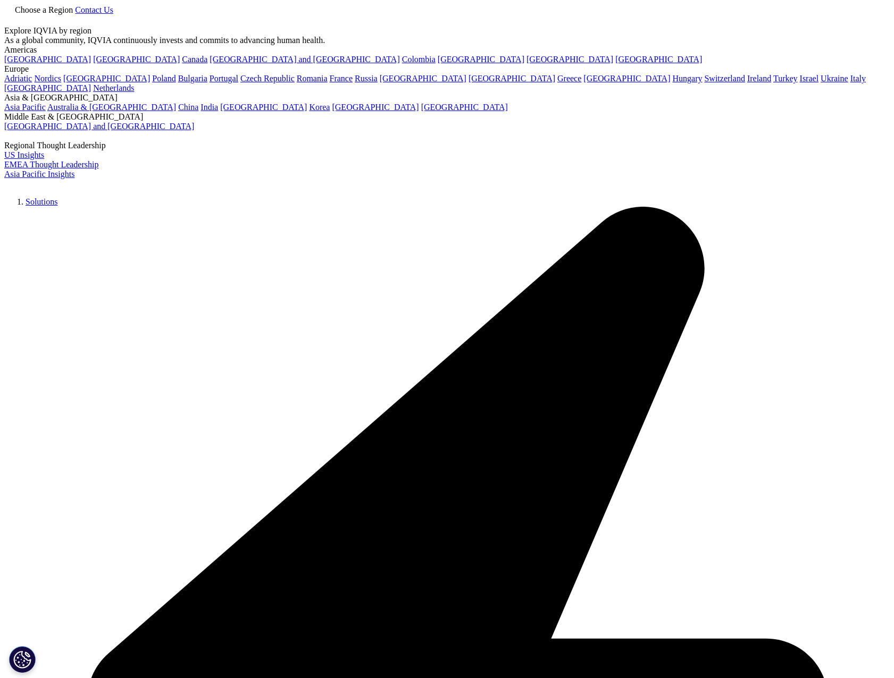 This screenshot has height=678, width=894. What do you see at coordinates (759, 78) in the screenshot?
I see `a: Ireland` at bounding box center [759, 78].